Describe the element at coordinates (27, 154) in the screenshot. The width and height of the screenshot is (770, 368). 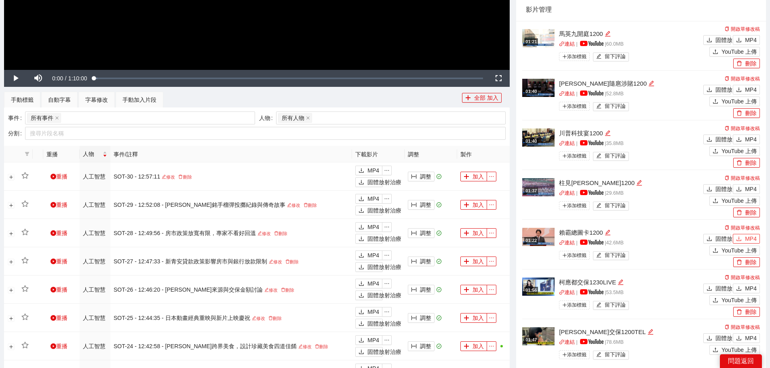
I see `span: 篩選` at that location.